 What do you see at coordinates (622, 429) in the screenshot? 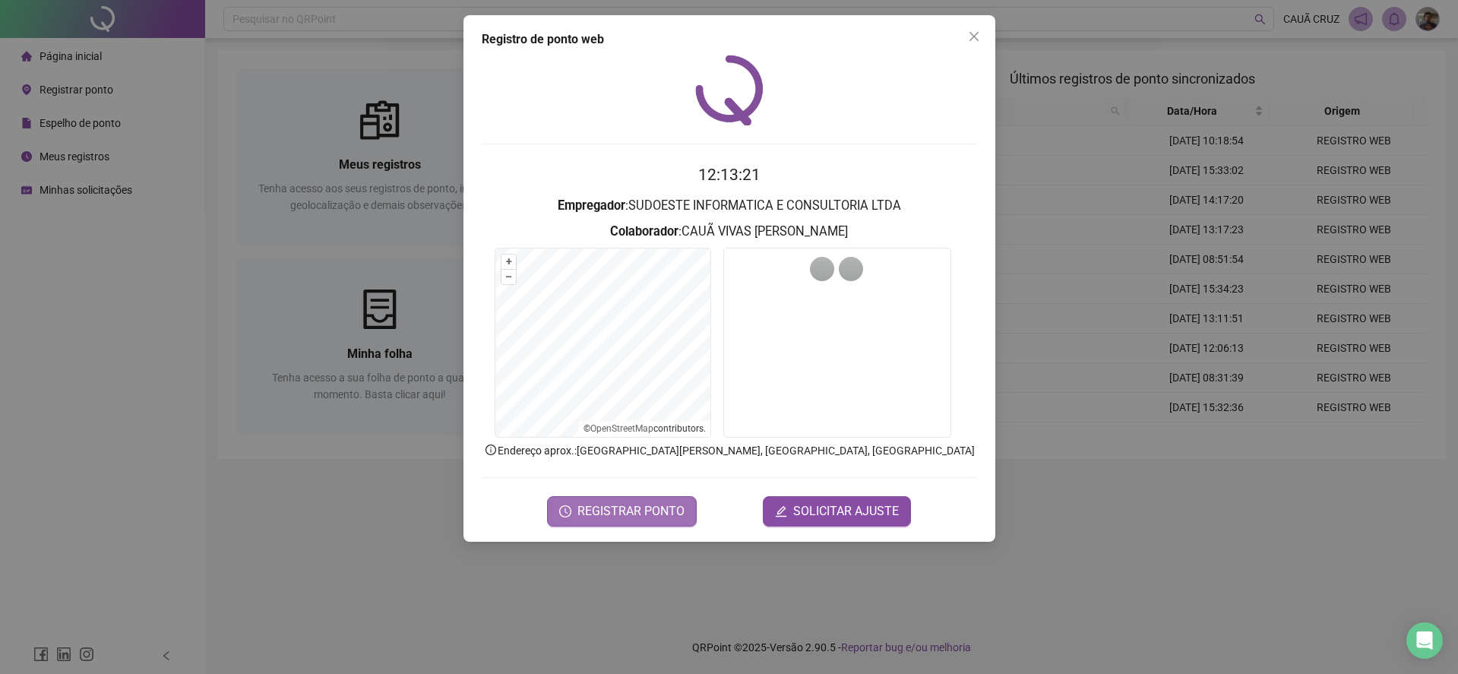
I see `a: OpenStreetMap` at bounding box center [622, 429].